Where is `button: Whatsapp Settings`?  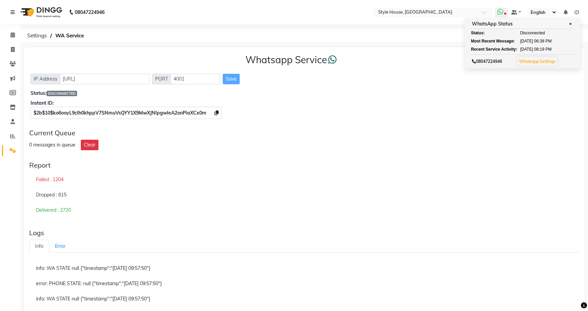
button: Whatsapp Settings is located at coordinates (537, 61).